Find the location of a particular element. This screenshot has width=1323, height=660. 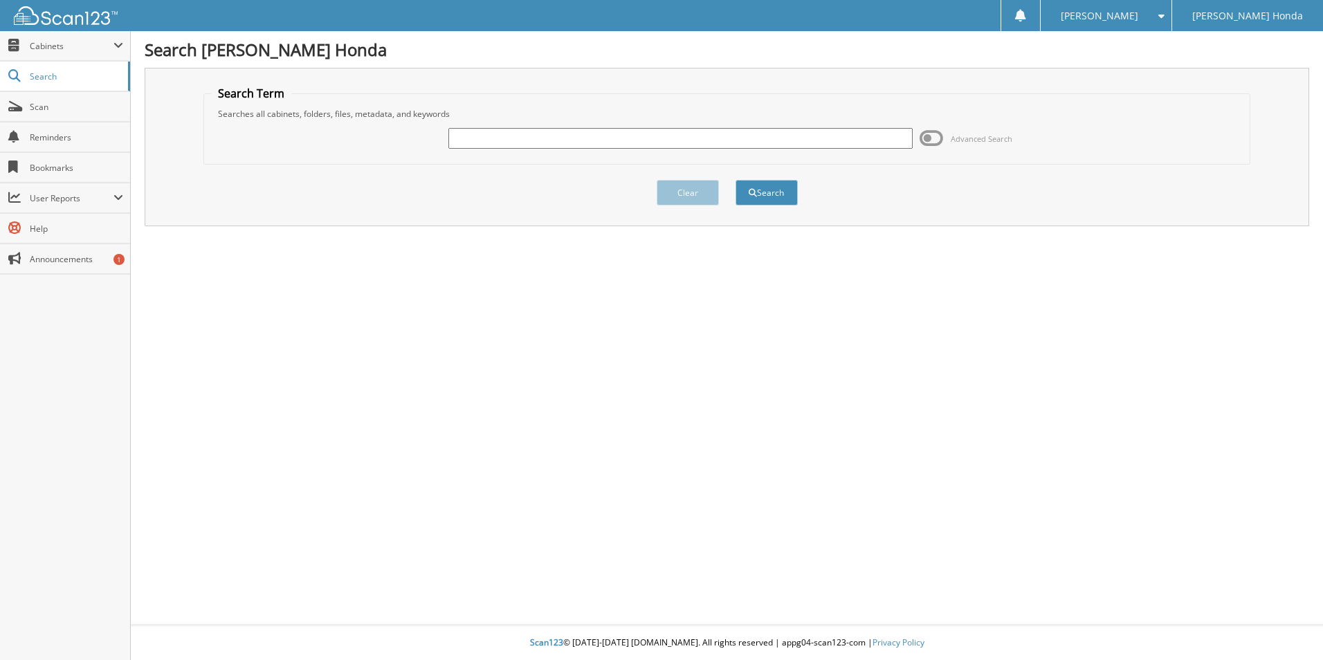

img: scan123-logo-white.svg is located at coordinates (66, 15).